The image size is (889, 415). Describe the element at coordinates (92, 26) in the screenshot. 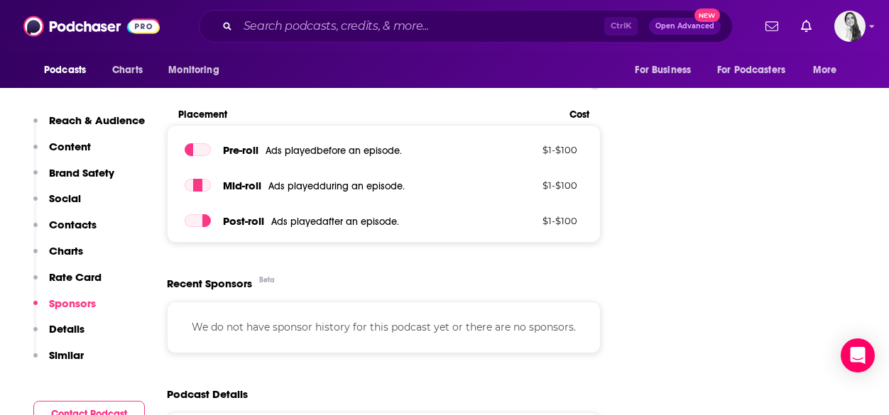

I see `a: Podchaser - Follow, Share and Rate Podcasts` at that location.